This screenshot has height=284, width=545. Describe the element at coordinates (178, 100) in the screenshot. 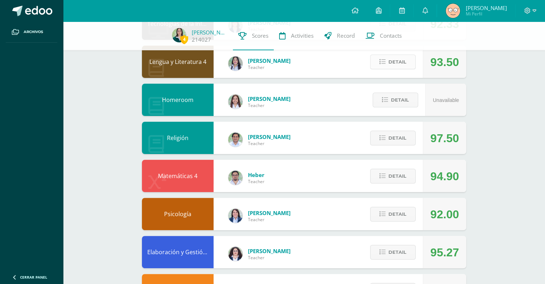

I see `div: Homeroom` at that location.